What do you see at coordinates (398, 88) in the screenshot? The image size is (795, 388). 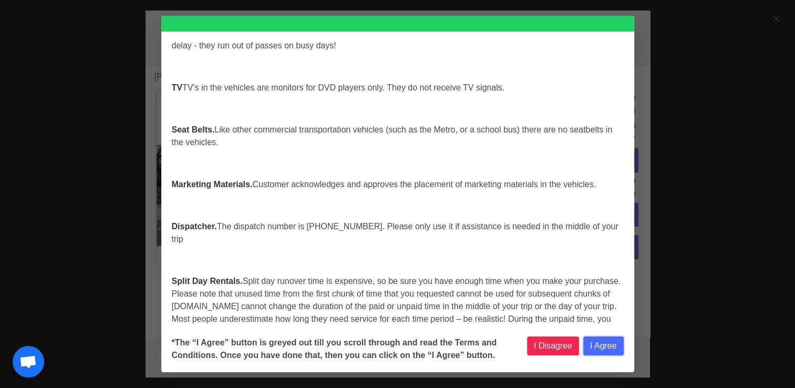 I see `p: TV's in the vehicles are monitors for DVD players only. They do not receive TV signals.` at bounding box center [398, 88].